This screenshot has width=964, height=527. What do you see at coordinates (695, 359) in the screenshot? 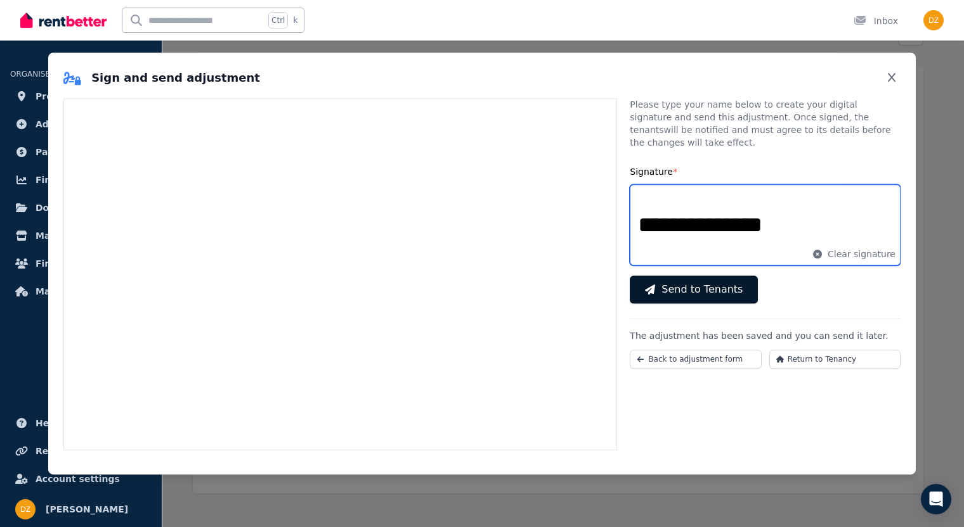
I see `span: Back to adjustment form` at bounding box center [695, 359].